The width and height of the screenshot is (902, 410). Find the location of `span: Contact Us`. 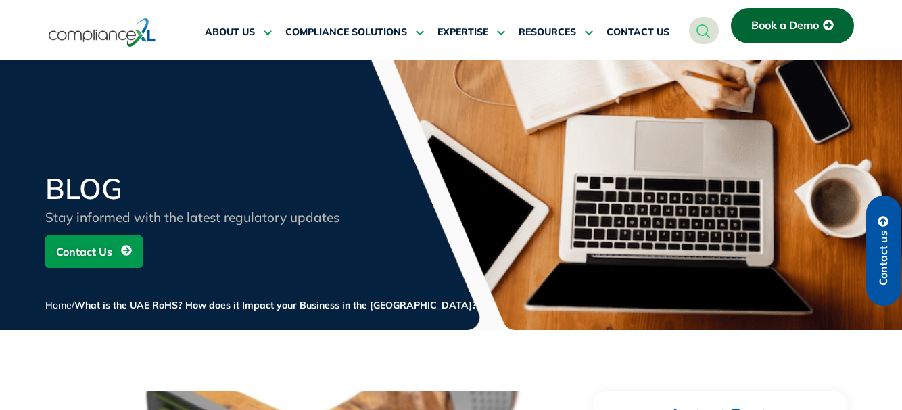

span: Contact Us is located at coordinates (84, 251).